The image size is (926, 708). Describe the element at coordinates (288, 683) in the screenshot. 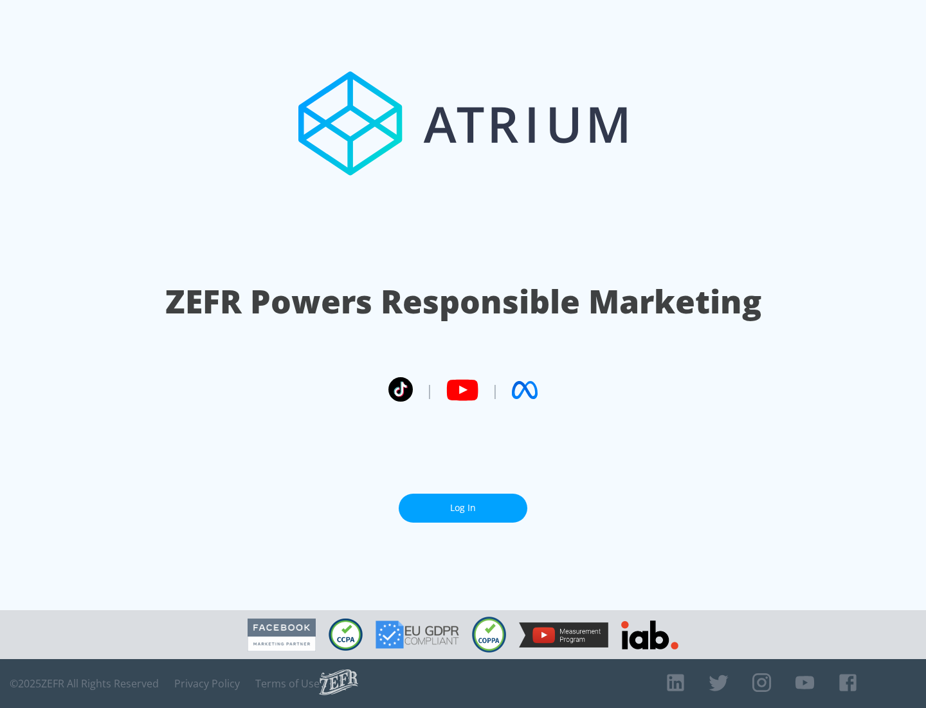

I see `a: Terms of Use` at that location.